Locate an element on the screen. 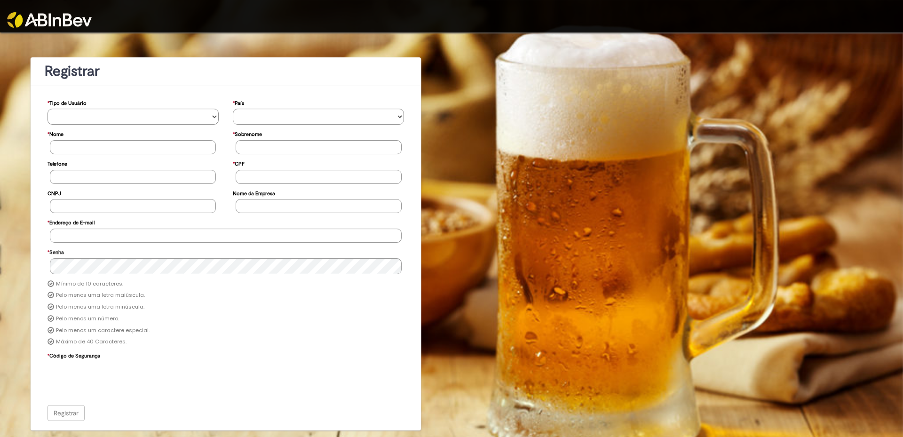 Image resolution: width=903 pixels, height=437 pixels. label: Nome is located at coordinates (55, 133).